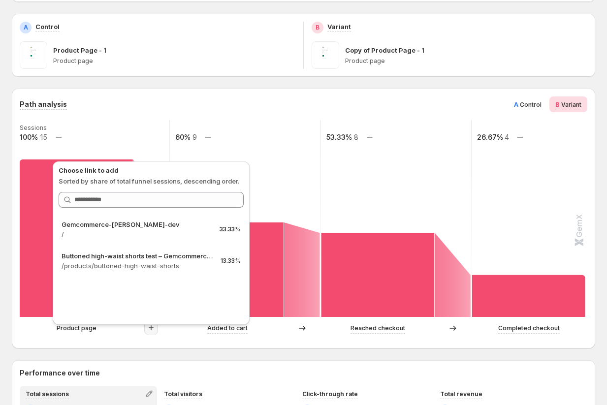 This screenshot has width=607, height=405. I want to click on img: Product Page - 1, so click(33, 55).